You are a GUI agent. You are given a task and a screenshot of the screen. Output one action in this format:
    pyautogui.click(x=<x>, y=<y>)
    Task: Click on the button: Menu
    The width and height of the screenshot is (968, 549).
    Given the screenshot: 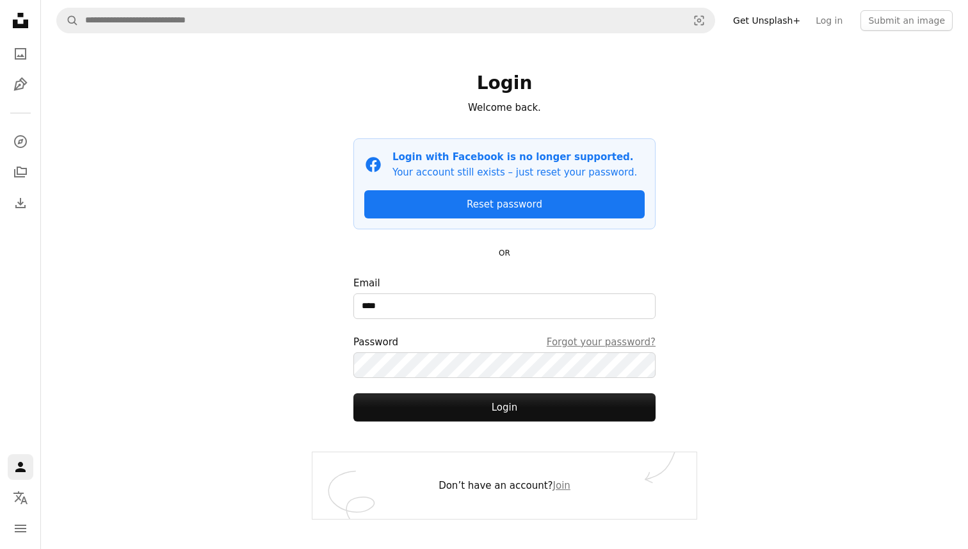 What is the action you would take?
    pyautogui.click(x=20, y=528)
    